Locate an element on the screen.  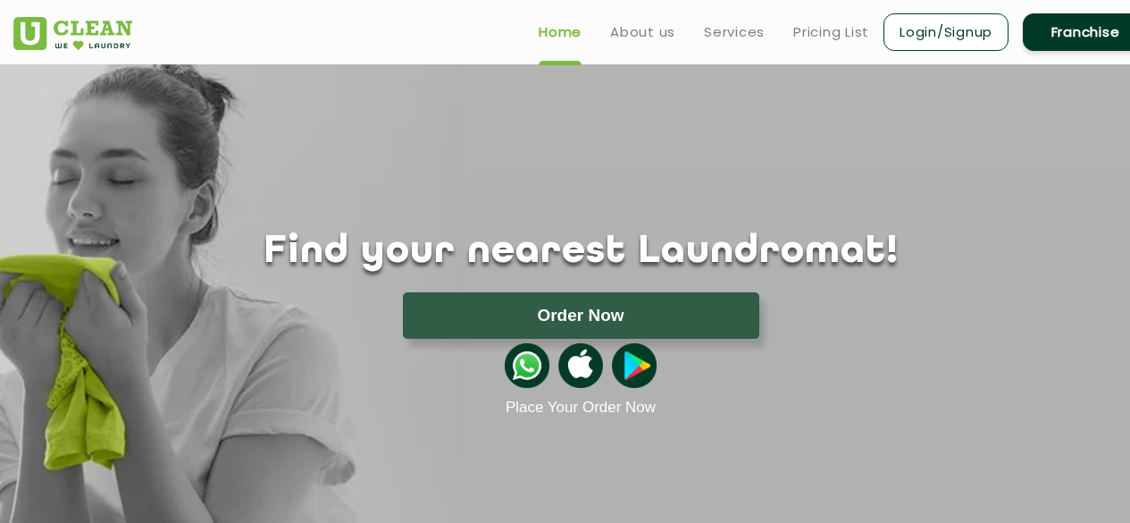
button: Order Now is located at coordinates (581, 315).